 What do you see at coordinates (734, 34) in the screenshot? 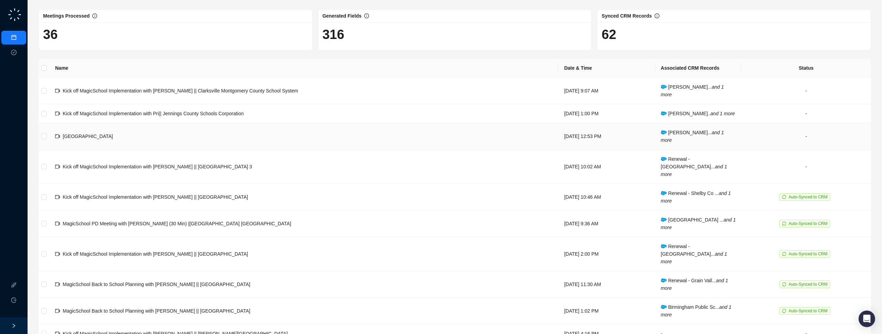
I see `h1: 62` at bounding box center [734, 34].